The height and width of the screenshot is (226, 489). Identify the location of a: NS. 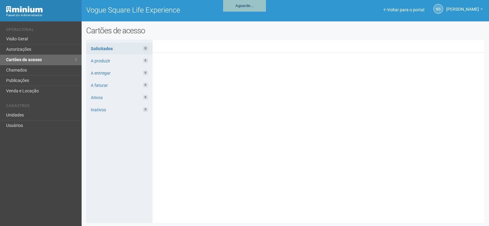
(439, 9).